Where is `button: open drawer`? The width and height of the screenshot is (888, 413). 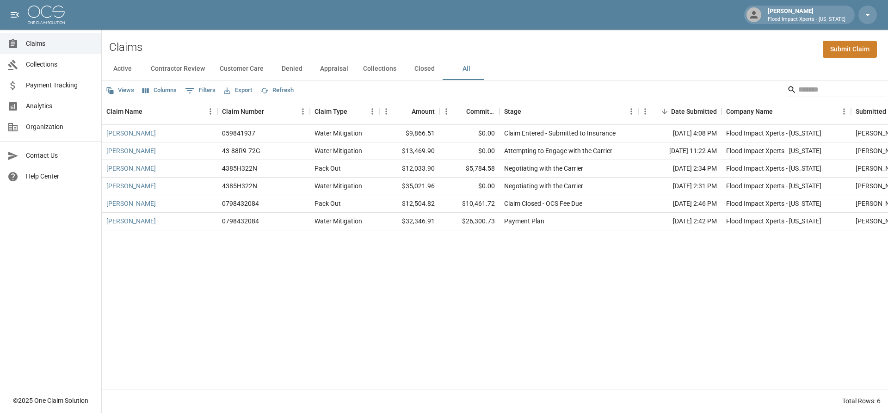 button: open drawer is located at coordinates (15, 15).